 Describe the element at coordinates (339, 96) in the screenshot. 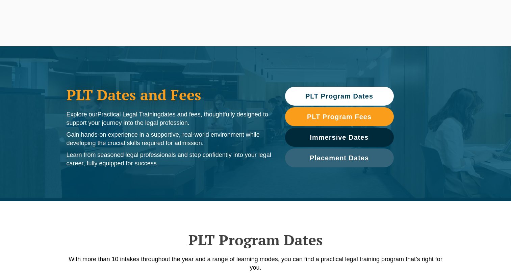

I see `span: PLT Program Dates` at that location.